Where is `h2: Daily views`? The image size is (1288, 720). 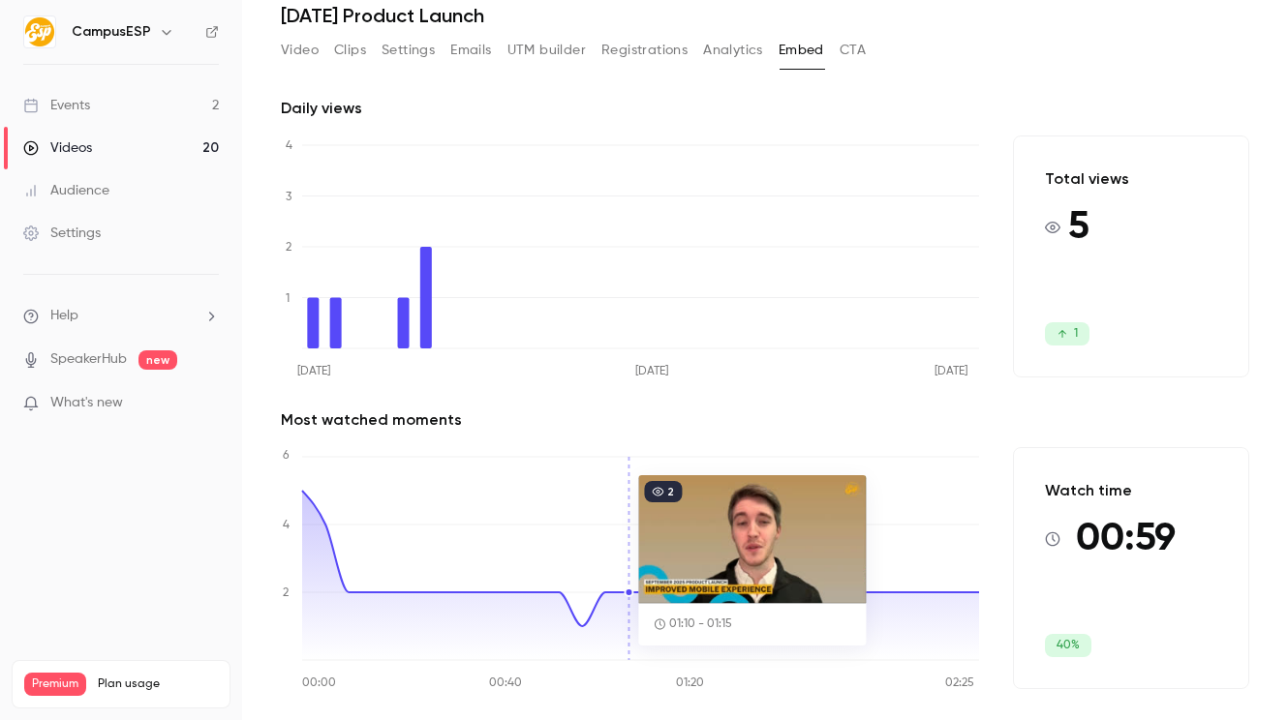
h2: Daily views is located at coordinates (765, 108).